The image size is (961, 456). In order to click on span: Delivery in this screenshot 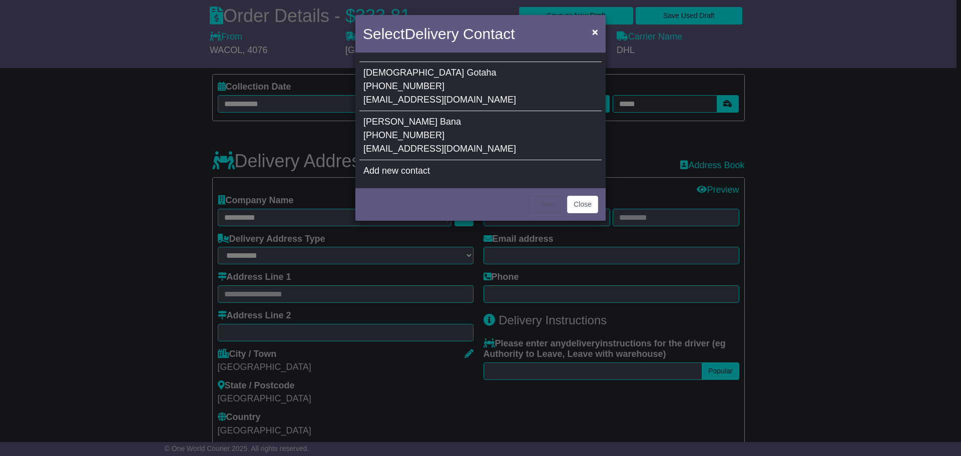, I will do `click(431, 34)`.